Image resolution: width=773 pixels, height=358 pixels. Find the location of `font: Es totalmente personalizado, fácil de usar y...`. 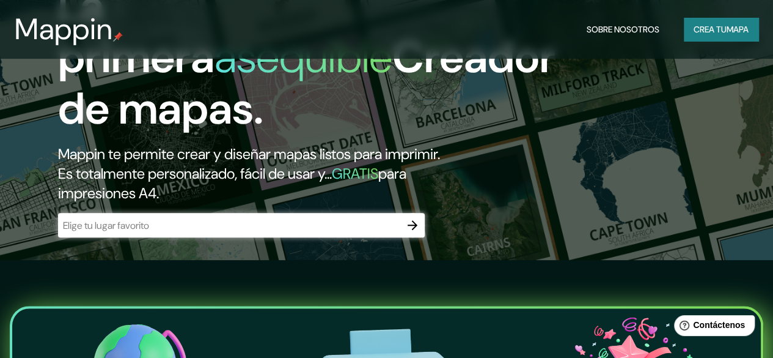

font: Es totalmente personalizado, fácil de usar y... is located at coordinates (195, 173).